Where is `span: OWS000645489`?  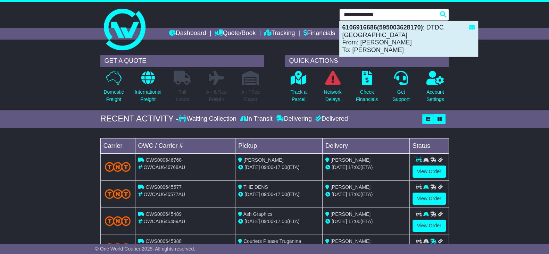 span: OWS000645489 is located at coordinates (163, 214).